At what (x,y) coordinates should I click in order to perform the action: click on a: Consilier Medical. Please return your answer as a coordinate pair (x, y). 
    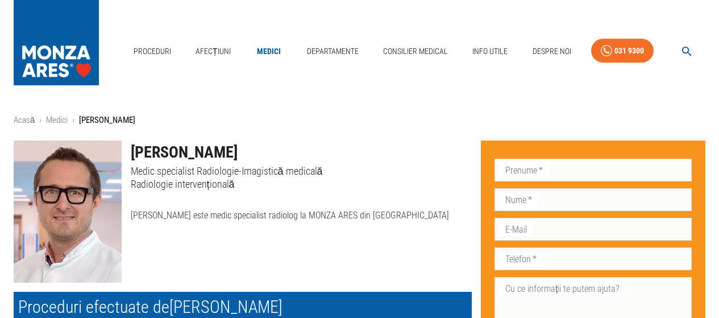
    Looking at the image, I should click on (416, 51).